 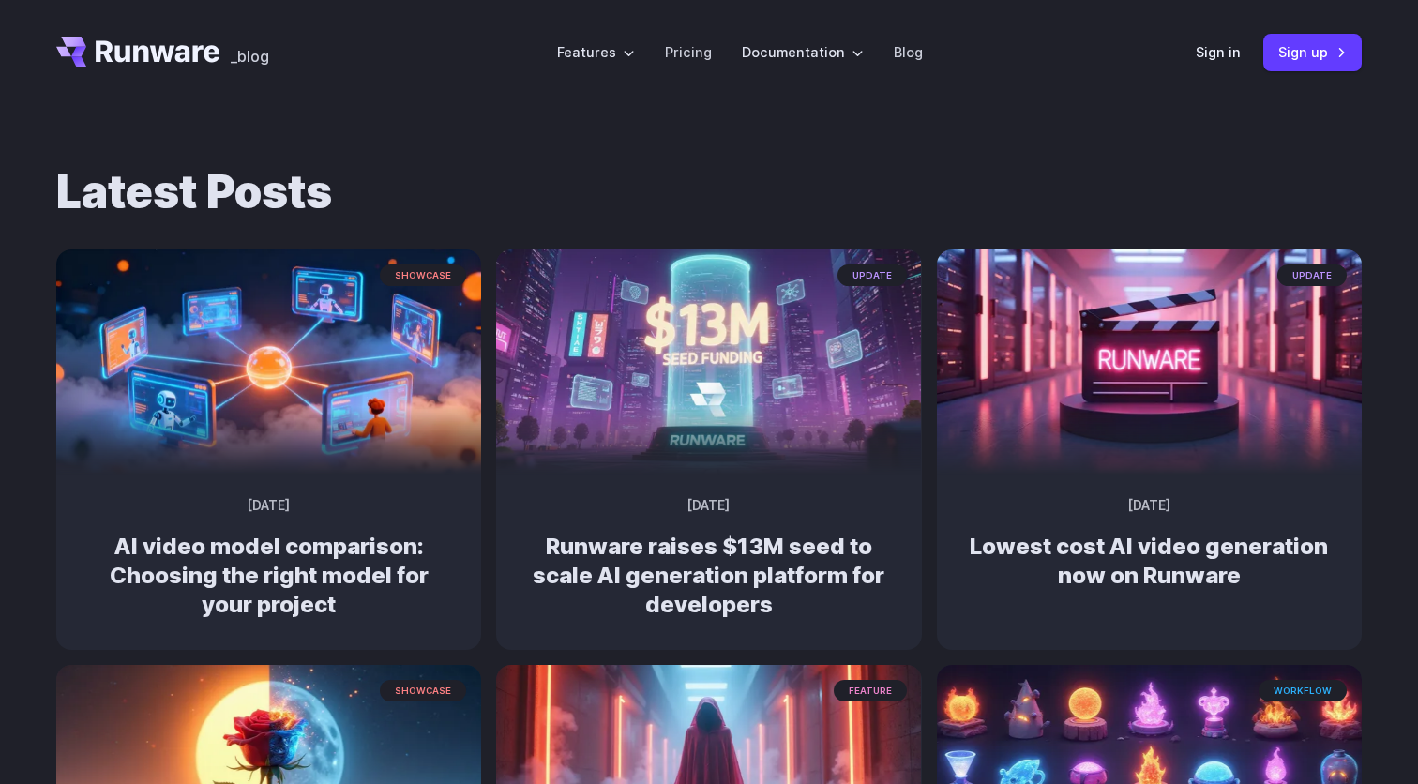 What do you see at coordinates (1149, 362) in the screenshot?
I see `img: Neon-lit movie clapperboard with the word 'RUNWARE' in a futuristic server room` at bounding box center [1149, 362].